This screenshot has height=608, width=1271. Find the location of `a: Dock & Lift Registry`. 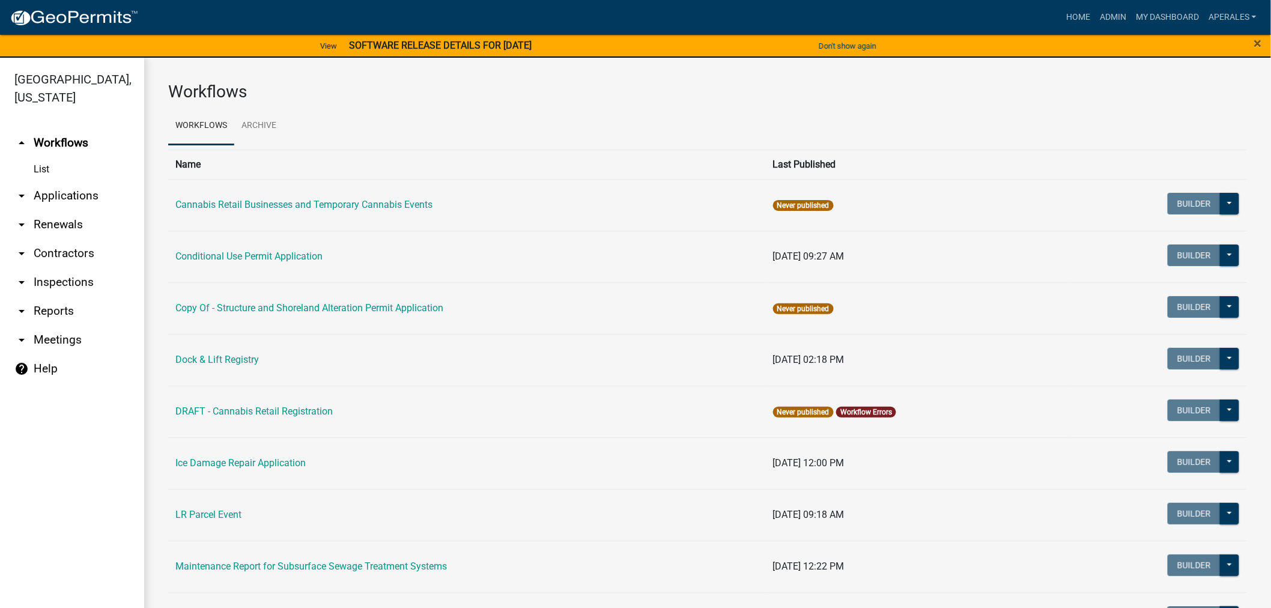

a: Dock & Lift Registry is located at coordinates (217, 359).